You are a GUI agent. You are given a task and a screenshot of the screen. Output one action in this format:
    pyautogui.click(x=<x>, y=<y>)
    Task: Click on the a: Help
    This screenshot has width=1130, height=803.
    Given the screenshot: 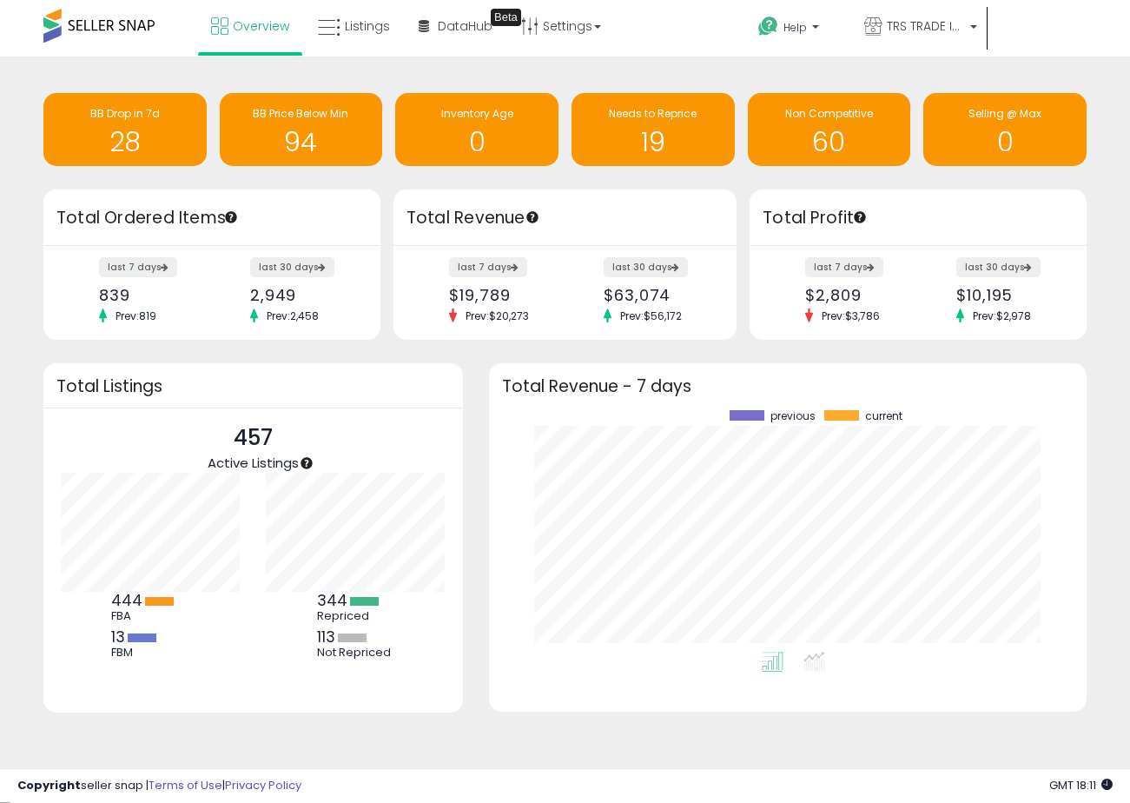 What is the action you would take?
    pyautogui.click(x=797, y=30)
    